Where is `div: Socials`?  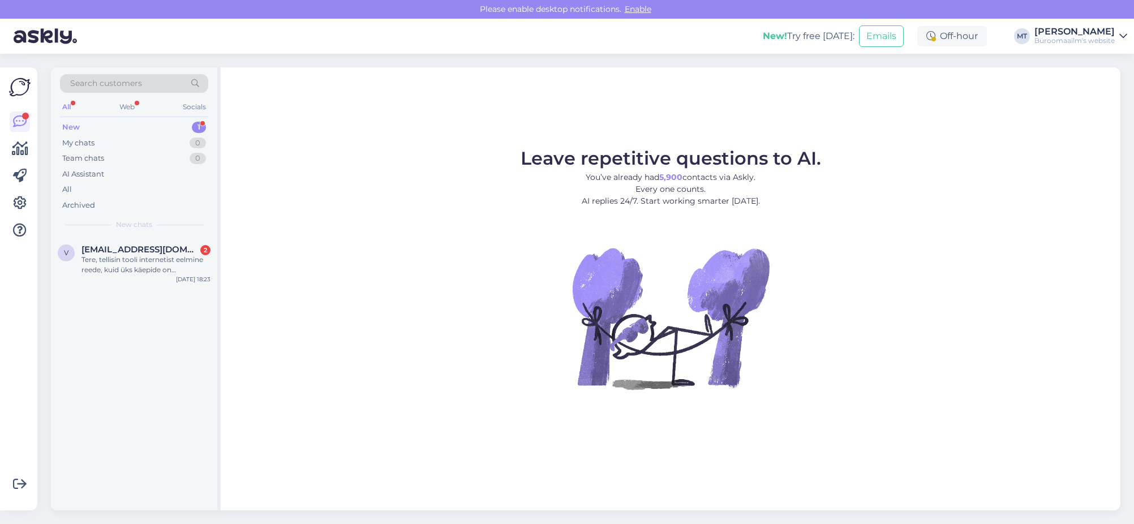
div: Socials is located at coordinates (194, 107).